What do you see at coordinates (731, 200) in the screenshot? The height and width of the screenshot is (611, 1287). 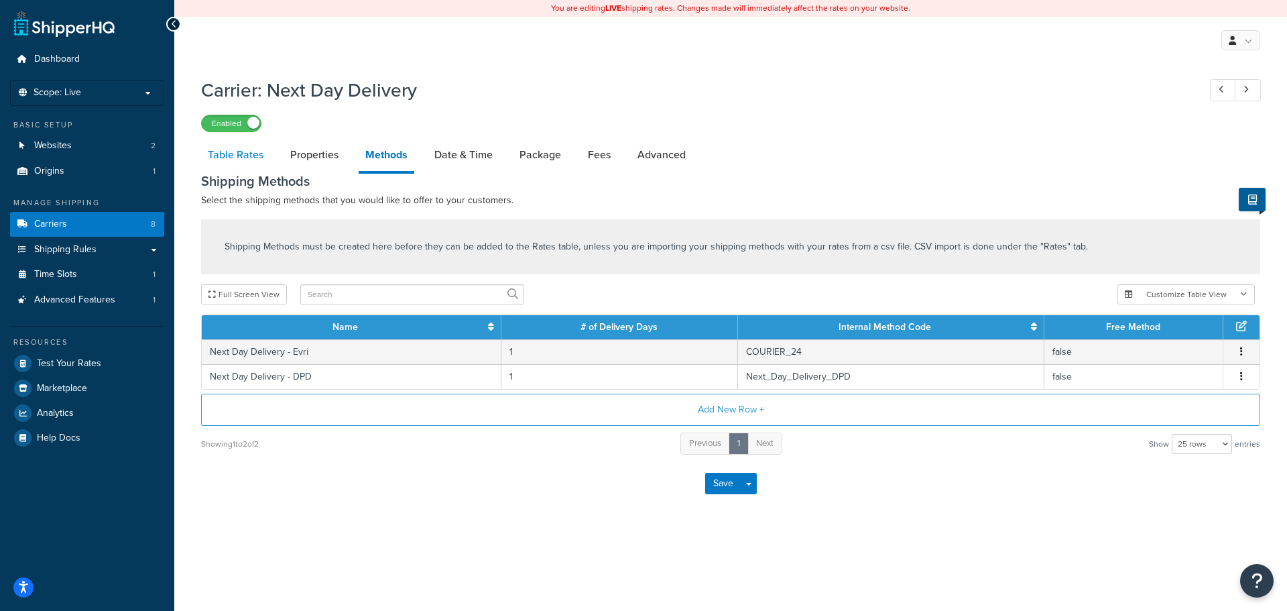 I see `p: Select the shipping methods that you would like to offer to your customers.` at bounding box center [731, 200].